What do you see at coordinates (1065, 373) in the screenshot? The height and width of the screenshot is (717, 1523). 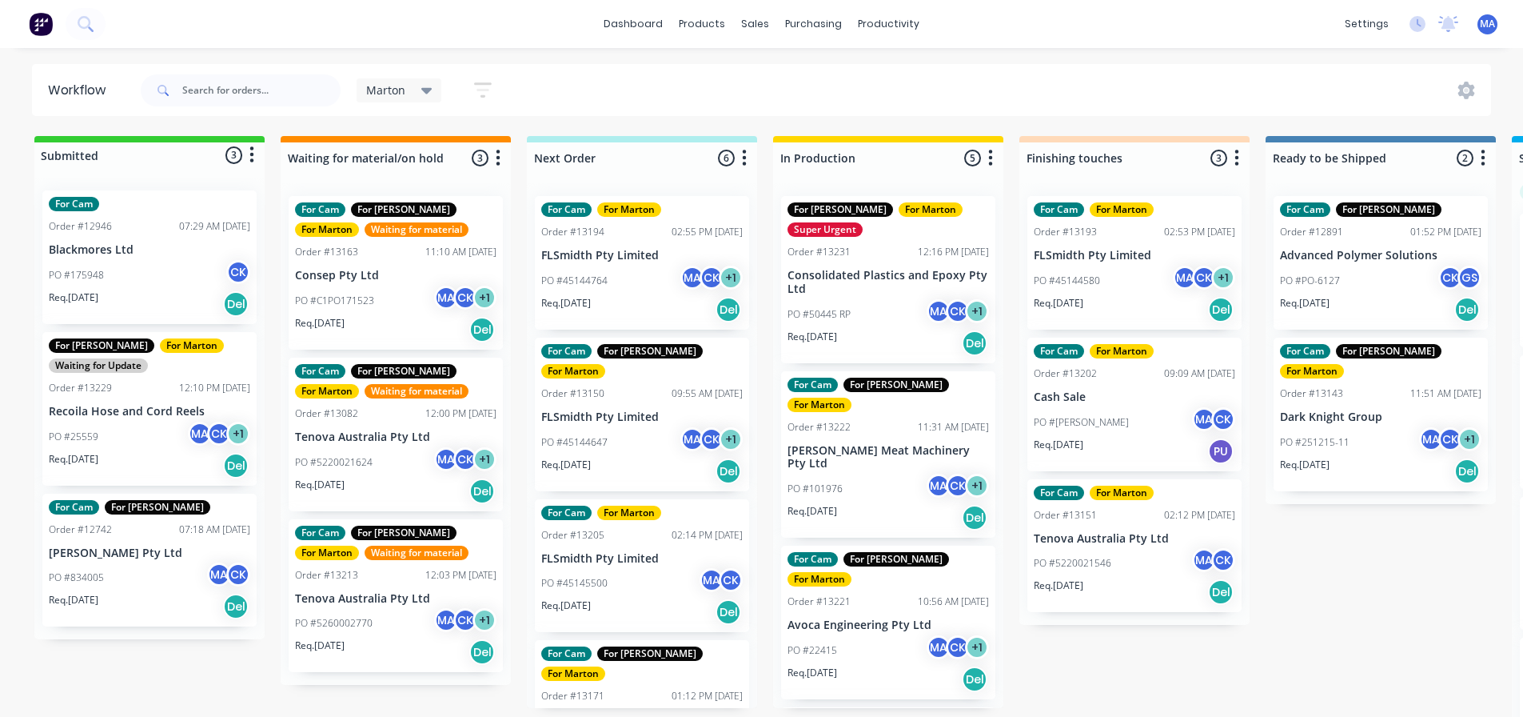 I see `div: Order #13202` at bounding box center [1065, 373].